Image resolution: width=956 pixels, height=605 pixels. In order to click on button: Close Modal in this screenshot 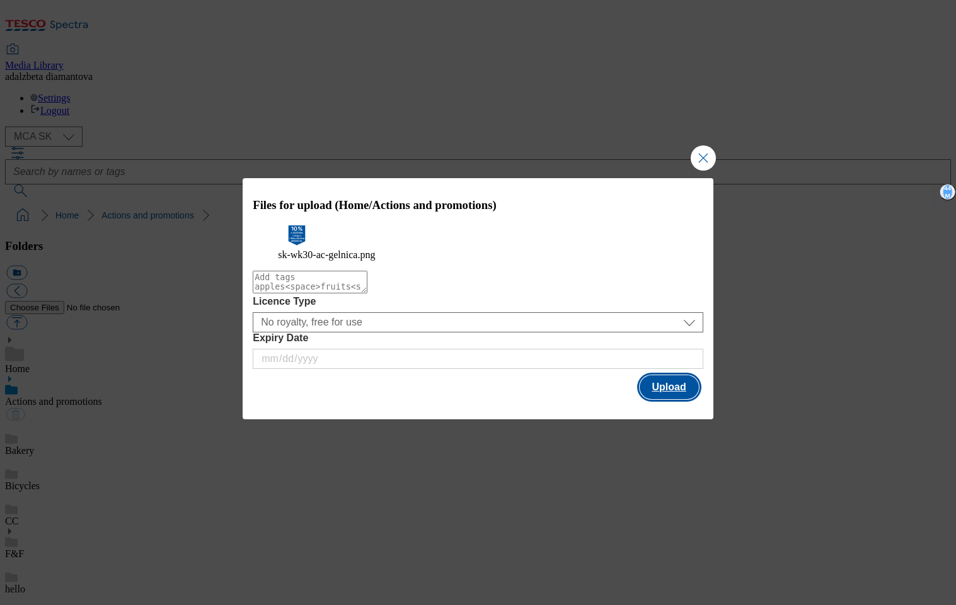, I will do `click(703, 158)`.